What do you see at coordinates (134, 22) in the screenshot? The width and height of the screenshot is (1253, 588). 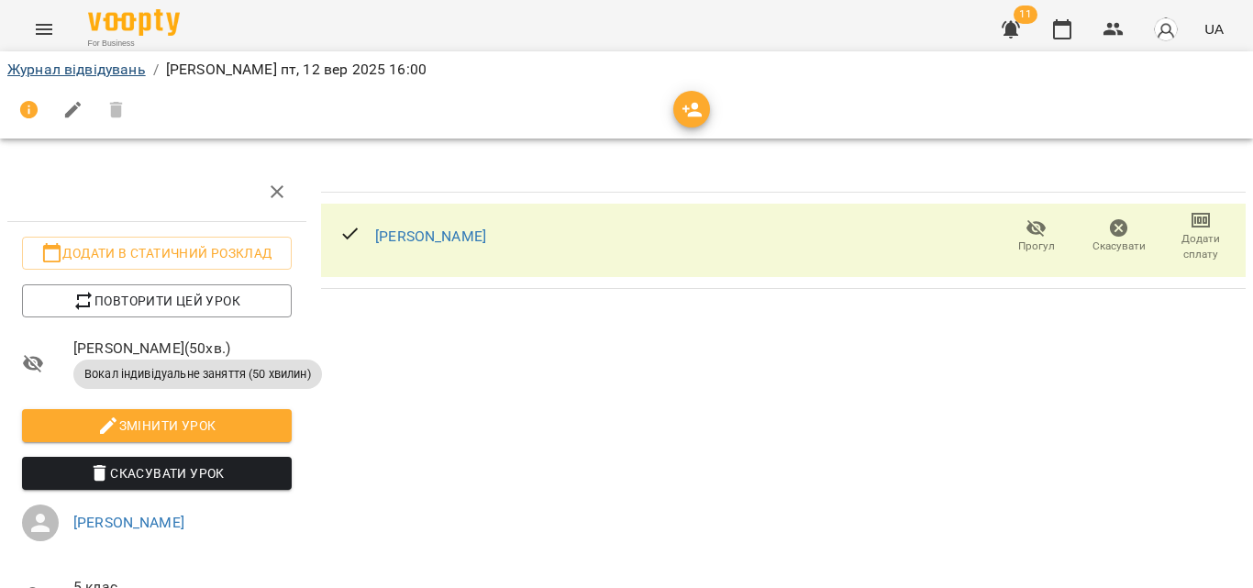 I see `img: Voopty Logo` at bounding box center [134, 22].